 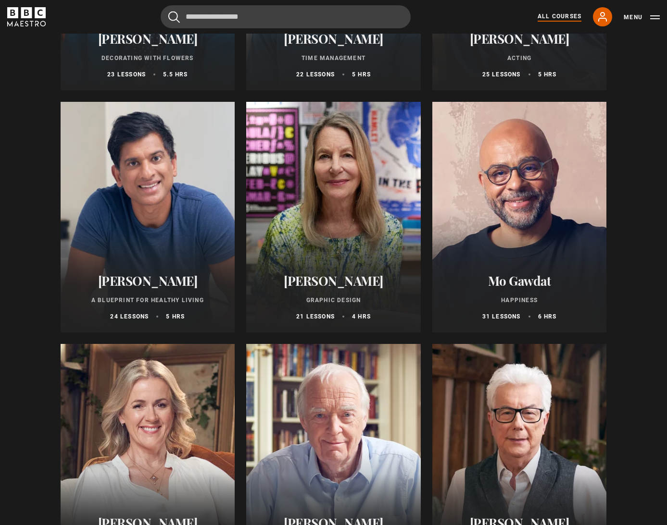 I want to click on input: Search, so click(x=285, y=17).